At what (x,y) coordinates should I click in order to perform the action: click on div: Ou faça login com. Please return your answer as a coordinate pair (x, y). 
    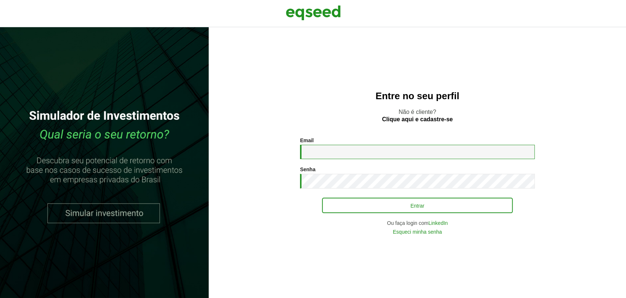
    Looking at the image, I should click on (418, 223).